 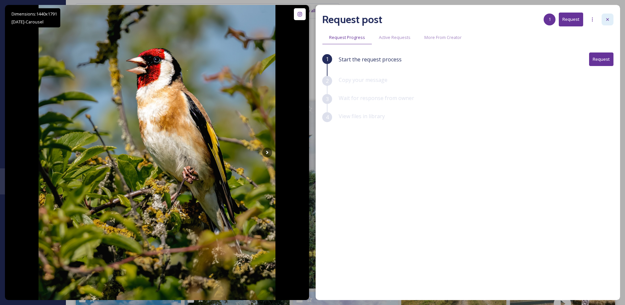 I want to click on span: Wait for response from owner, so click(x=376, y=98).